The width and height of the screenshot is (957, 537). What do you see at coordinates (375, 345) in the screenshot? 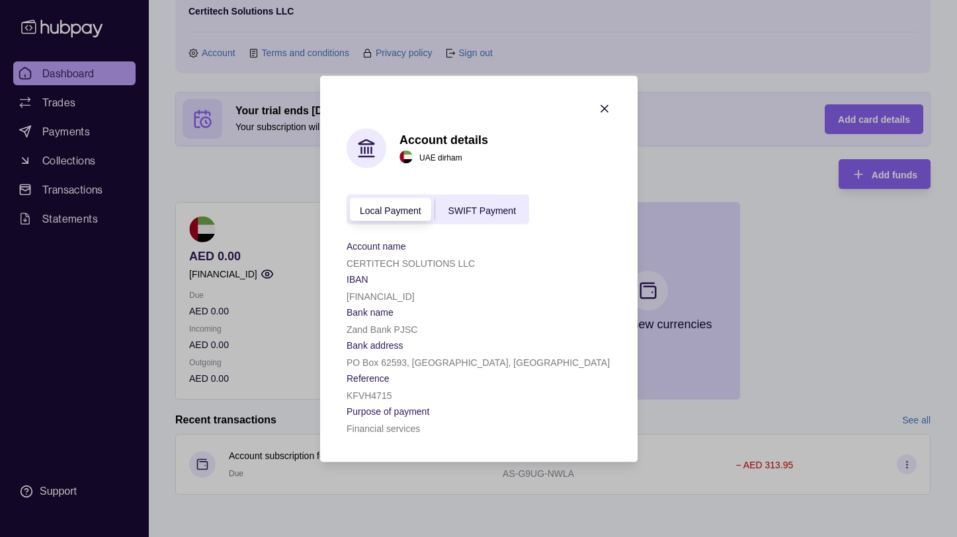
I see `p: Bank address` at bounding box center [375, 345].